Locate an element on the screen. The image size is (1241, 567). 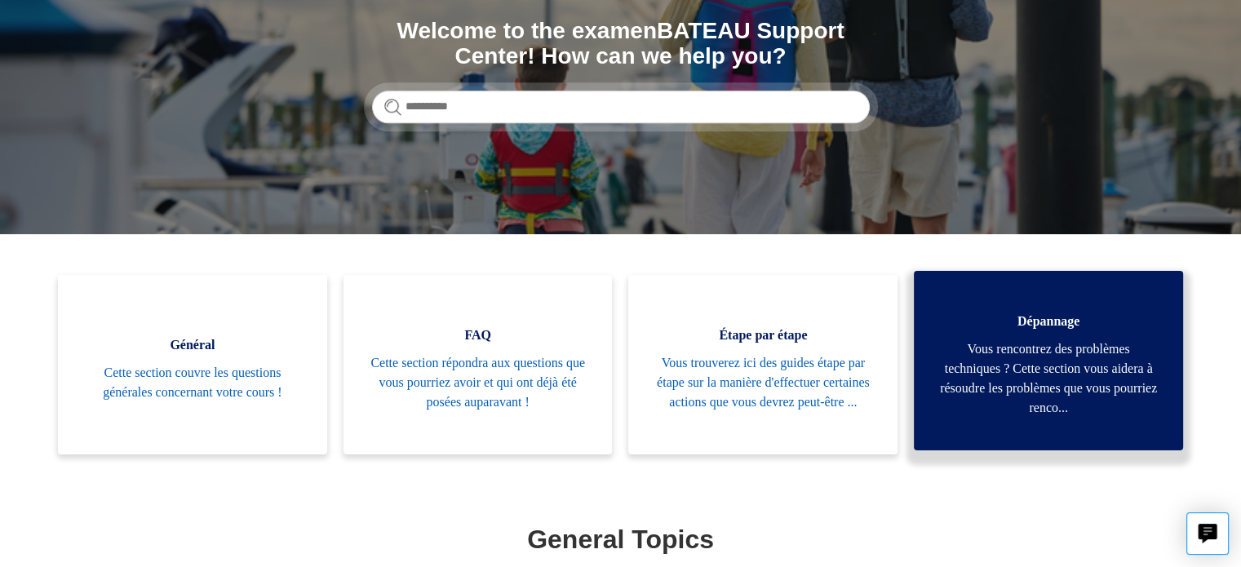
h1: Welcome to the examenBATEAU Support Center! How can we help you? is located at coordinates (621, 44).